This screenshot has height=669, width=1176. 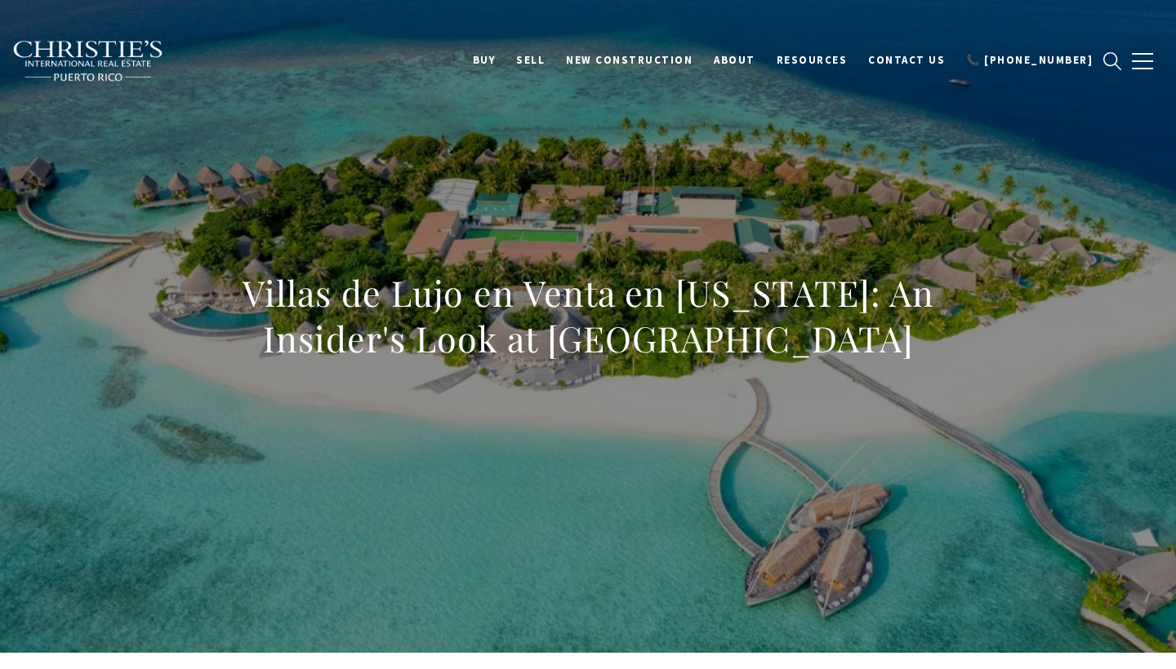 What do you see at coordinates (734, 60) in the screenshot?
I see `a: About` at bounding box center [734, 60].